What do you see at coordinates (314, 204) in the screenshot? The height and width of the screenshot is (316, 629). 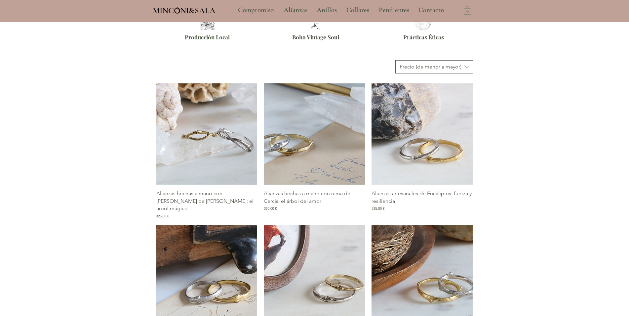 I see `a: Alianzas hechas a mano con rama de Cercis: el árbol del amor330,00 €` at bounding box center [314, 204].